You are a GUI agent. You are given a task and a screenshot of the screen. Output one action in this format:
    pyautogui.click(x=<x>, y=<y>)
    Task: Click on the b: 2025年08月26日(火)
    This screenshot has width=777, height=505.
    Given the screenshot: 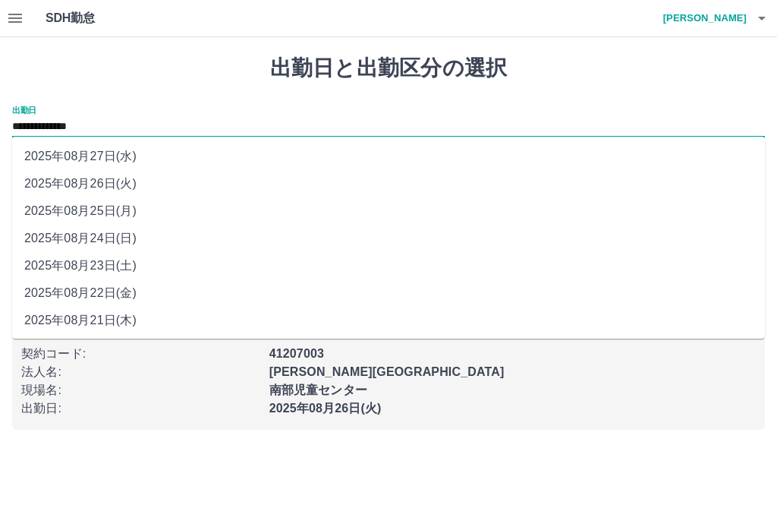 What is the action you would take?
    pyautogui.click(x=326, y=408)
    